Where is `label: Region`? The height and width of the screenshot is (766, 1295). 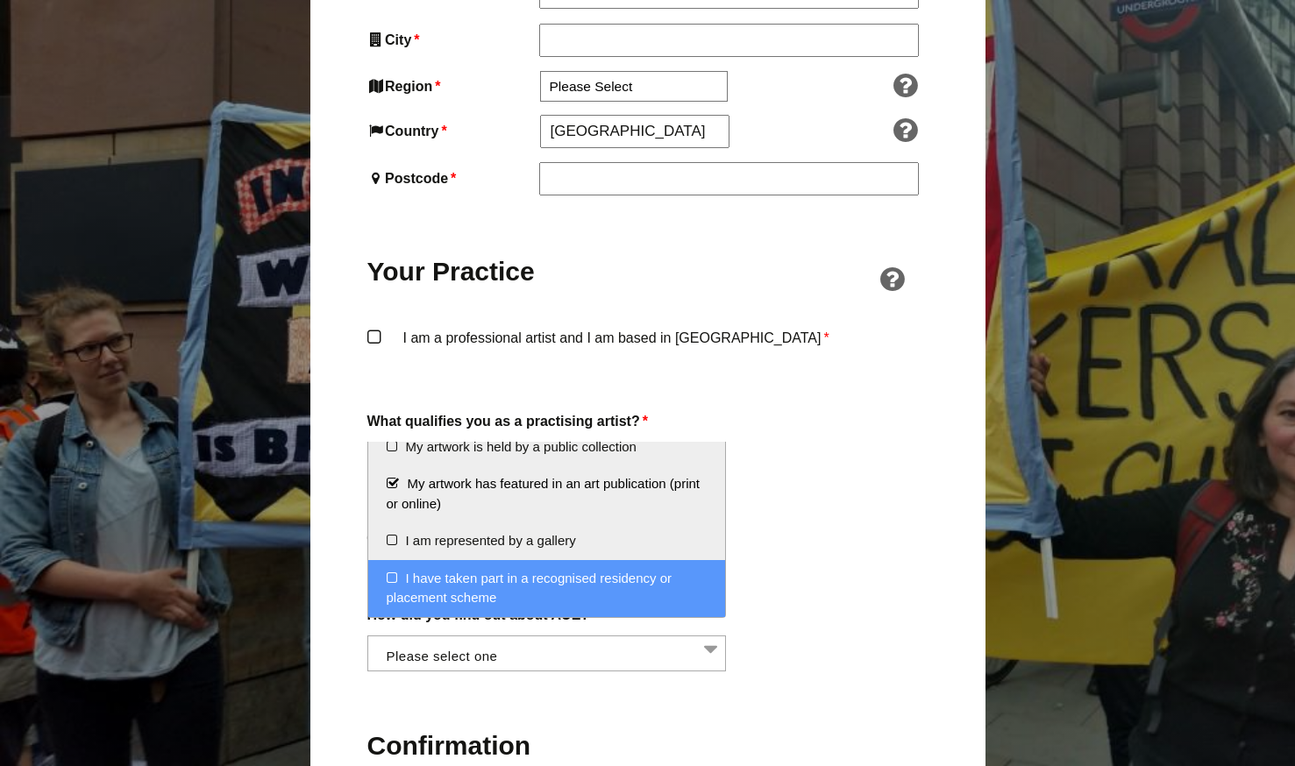 label: Region is located at coordinates (451, 86).